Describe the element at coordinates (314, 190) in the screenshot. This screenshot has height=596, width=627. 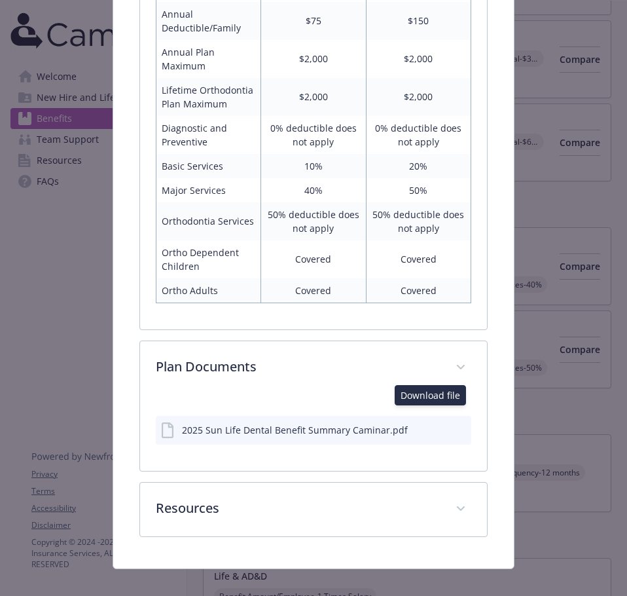
I see `td: 40%` at that location.